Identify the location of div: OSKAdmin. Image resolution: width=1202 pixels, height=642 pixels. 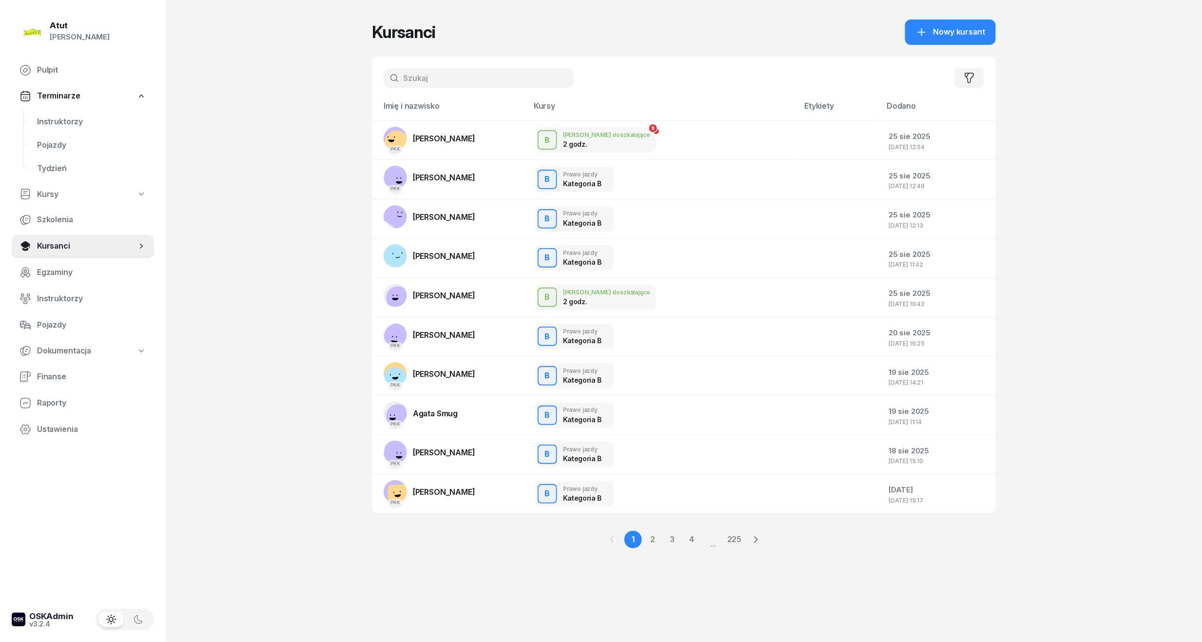
(51, 616).